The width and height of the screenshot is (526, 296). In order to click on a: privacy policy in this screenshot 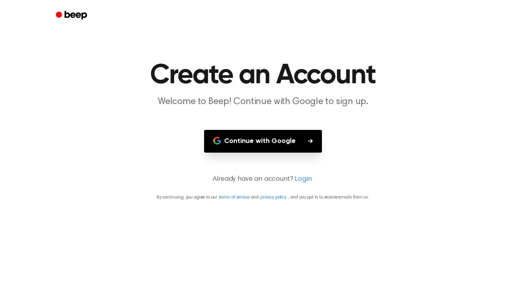, I will do `click(273, 197)`.